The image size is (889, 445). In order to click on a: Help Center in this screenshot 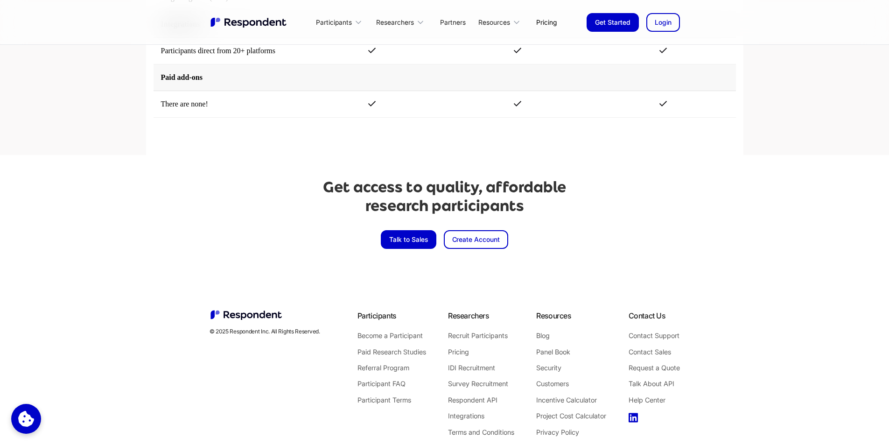, I will do `click(655, 400)`.